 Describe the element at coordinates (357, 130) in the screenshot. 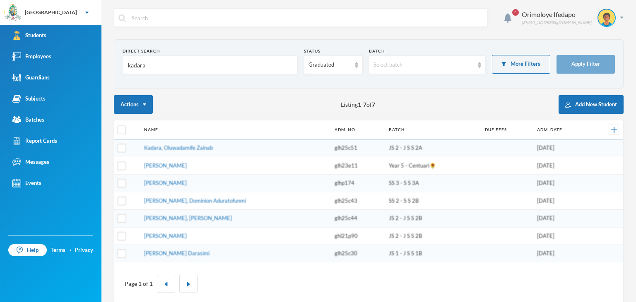

I see `th: Adm. No.` at that location.